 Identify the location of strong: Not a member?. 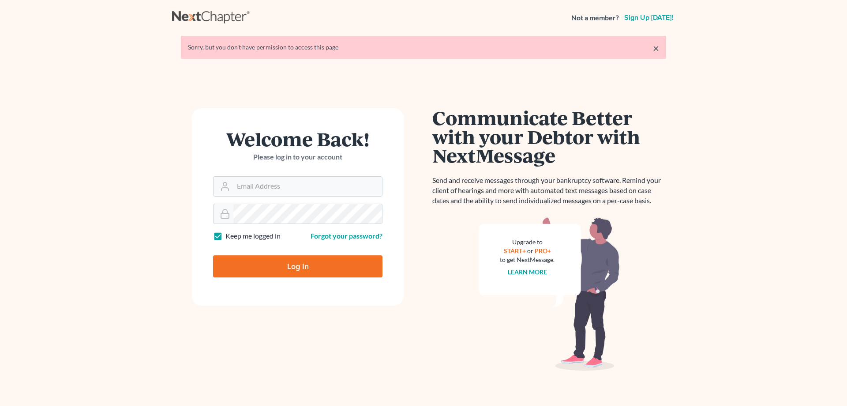
(595, 18).